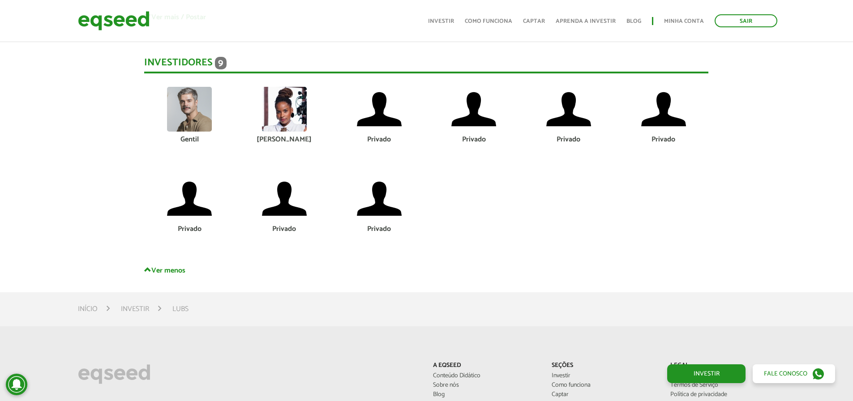 The height and width of the screenshot is (401, 853). I want to click on p: A EqSeed, so click(486, 366).